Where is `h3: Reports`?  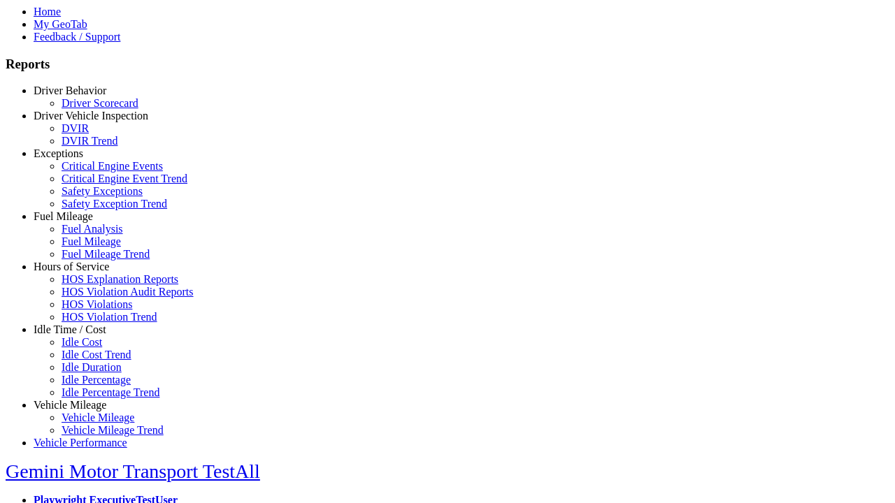 h3: Reports is located at coordinates (447, 64).